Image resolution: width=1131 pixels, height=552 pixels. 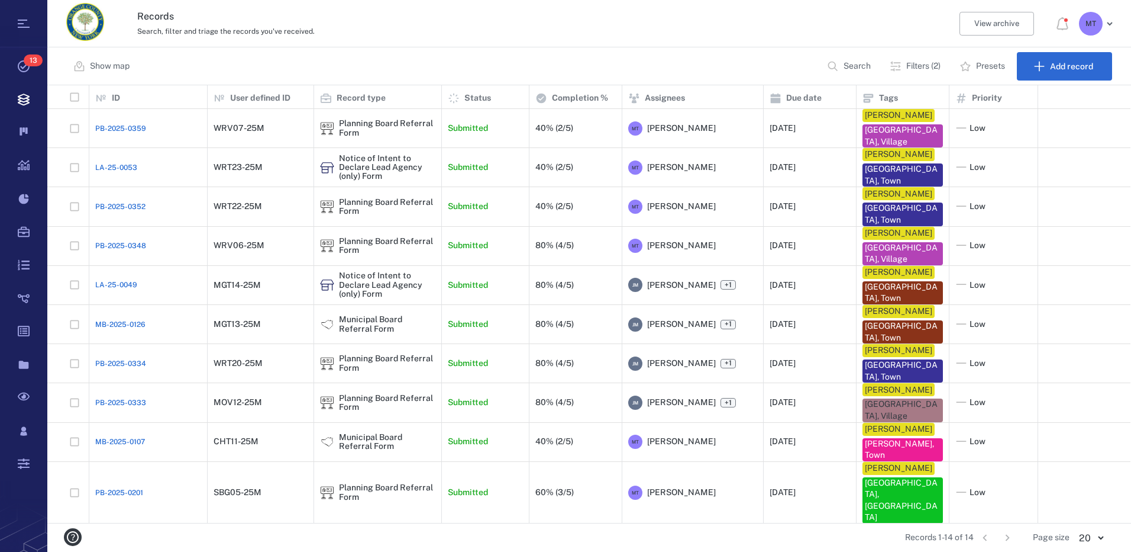 I want to click on div: WRT22-25M, so click(x=238, y=206).